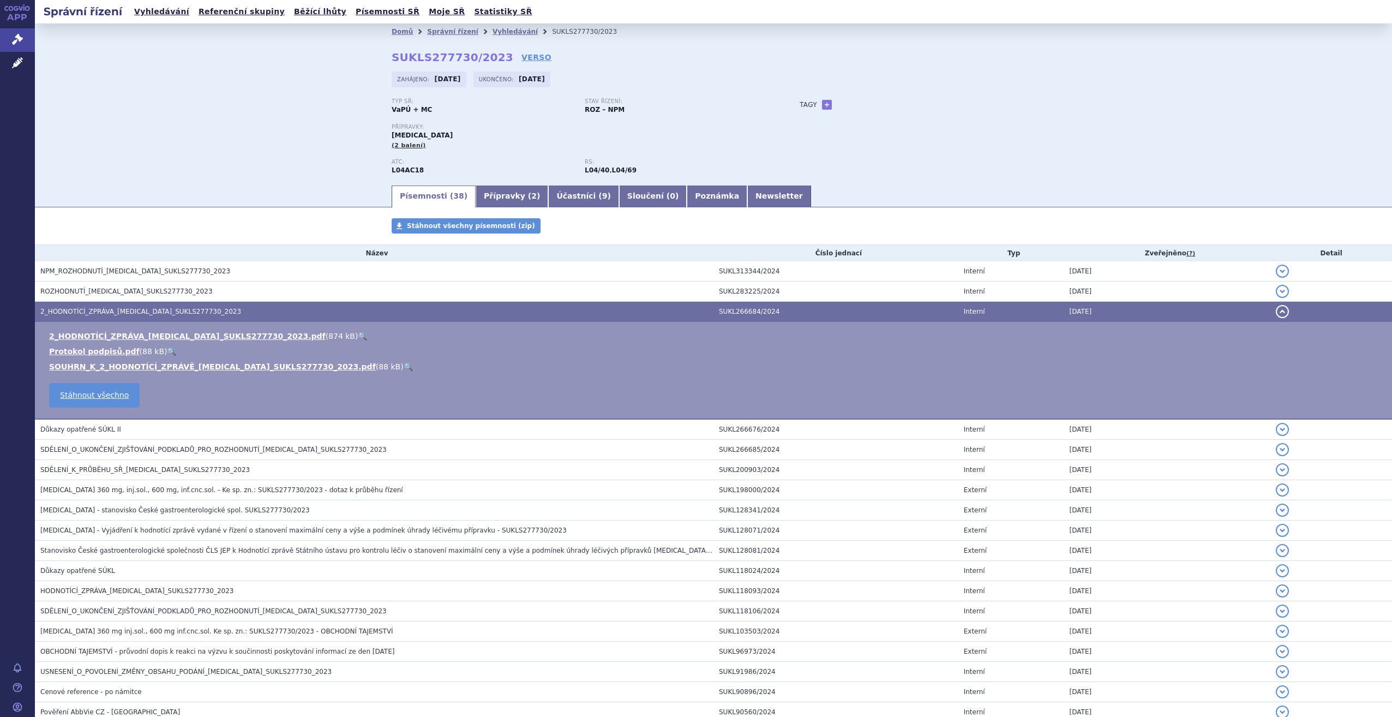 This screenshot has width=1392, height=717. Describe the element at coordinates (835, 550) in the screenshot. I see `td: SUKL128081/2024` at that location.